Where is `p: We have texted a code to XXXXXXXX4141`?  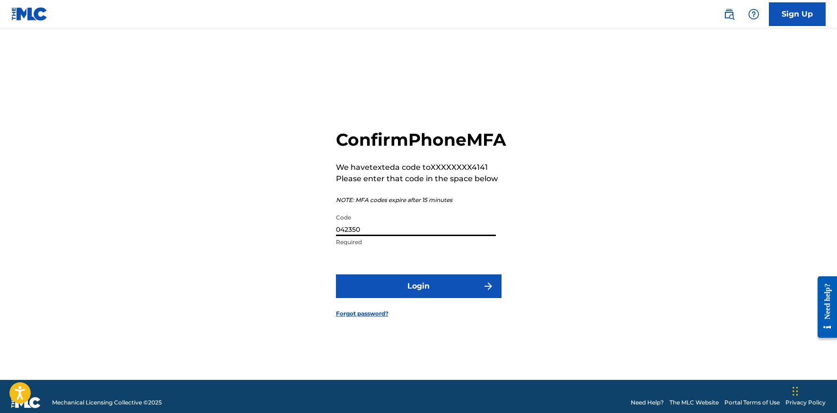 p: We have texted a code to XXXXXXXX4141 is located at coordinates (421, 167).